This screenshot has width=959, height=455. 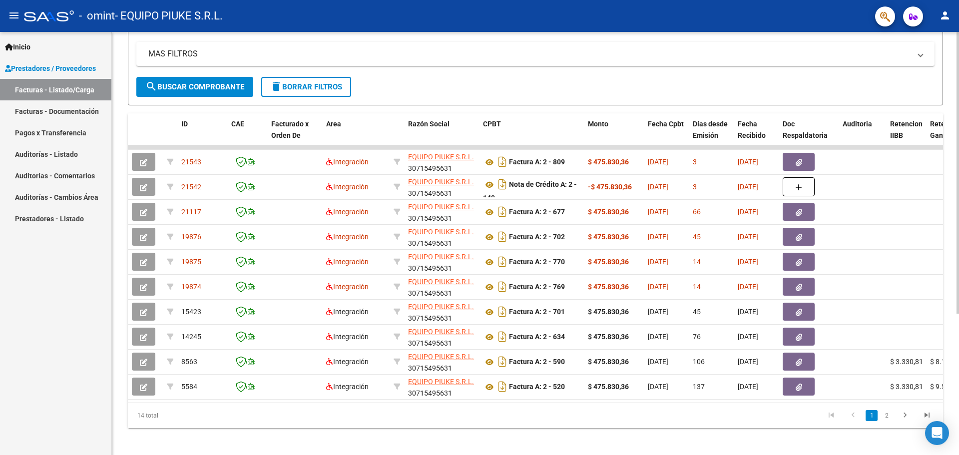 What do you see at coordinates (531, 135) in the screenshot?
I see `datatable-header-cell: CPBT` at bounding box center [531, 135].